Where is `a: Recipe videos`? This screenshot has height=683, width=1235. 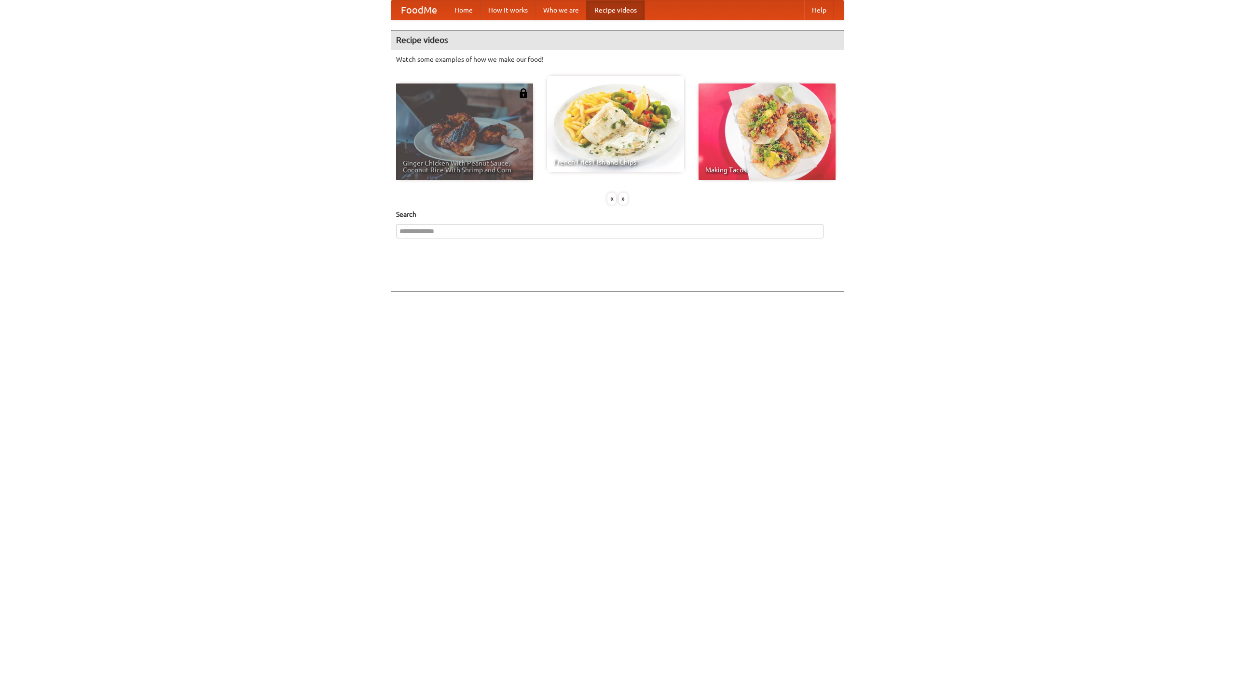
a: Recipe videos is located at coordinates (616, 10).